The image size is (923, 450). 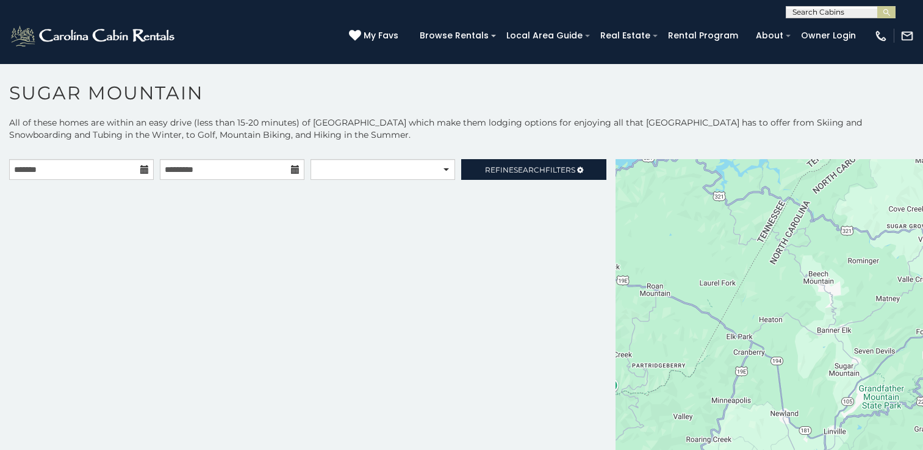 I want to click on img: White-1-2.png, so click(x=93, y=36).